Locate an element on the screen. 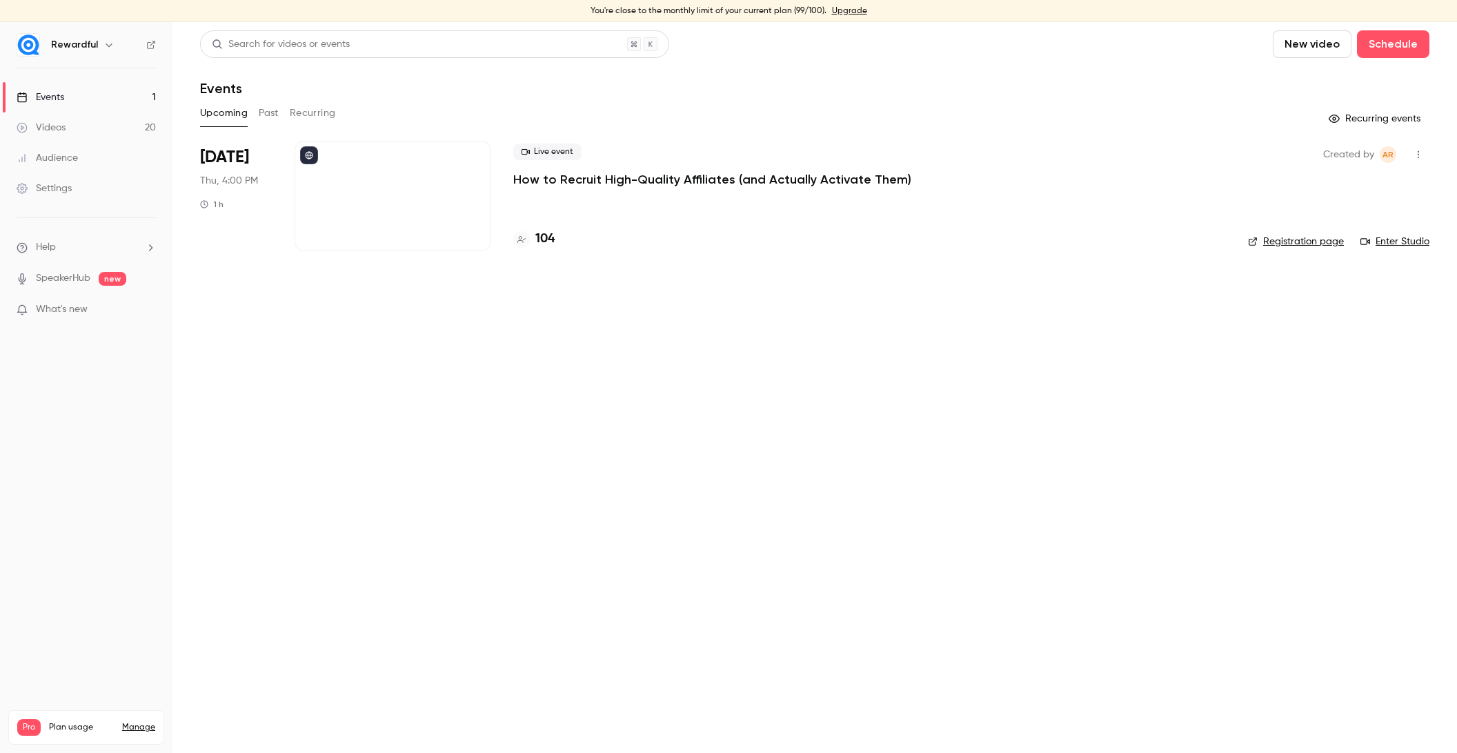 The height and width of the screenshot is (753, 1457). li: help-dropdown-opener is located at coordinates (86, 247).